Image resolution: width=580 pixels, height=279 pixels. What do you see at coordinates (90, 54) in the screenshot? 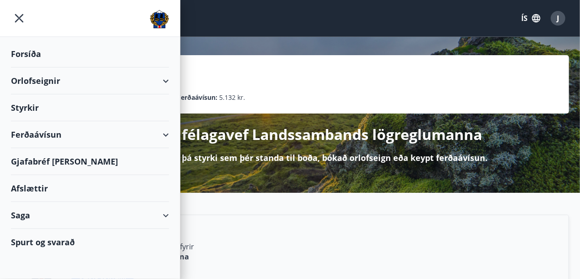
I see `div: Forsíða` at bounding box center [90, 54].